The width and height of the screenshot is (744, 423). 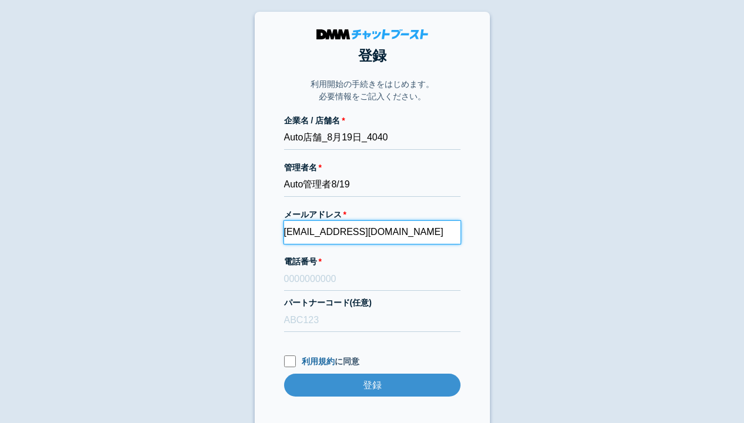 What do you see at coordinates (372, 320) in the screenshot?
I see `input: ABC123` at bounding box center [372, 320].